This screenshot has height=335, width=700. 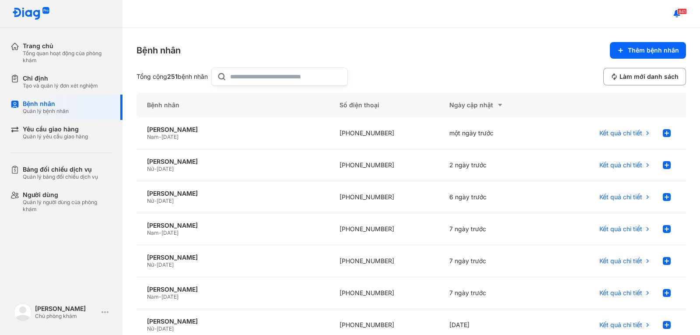 I want to click on span: 841, so click(x=682, y=11).